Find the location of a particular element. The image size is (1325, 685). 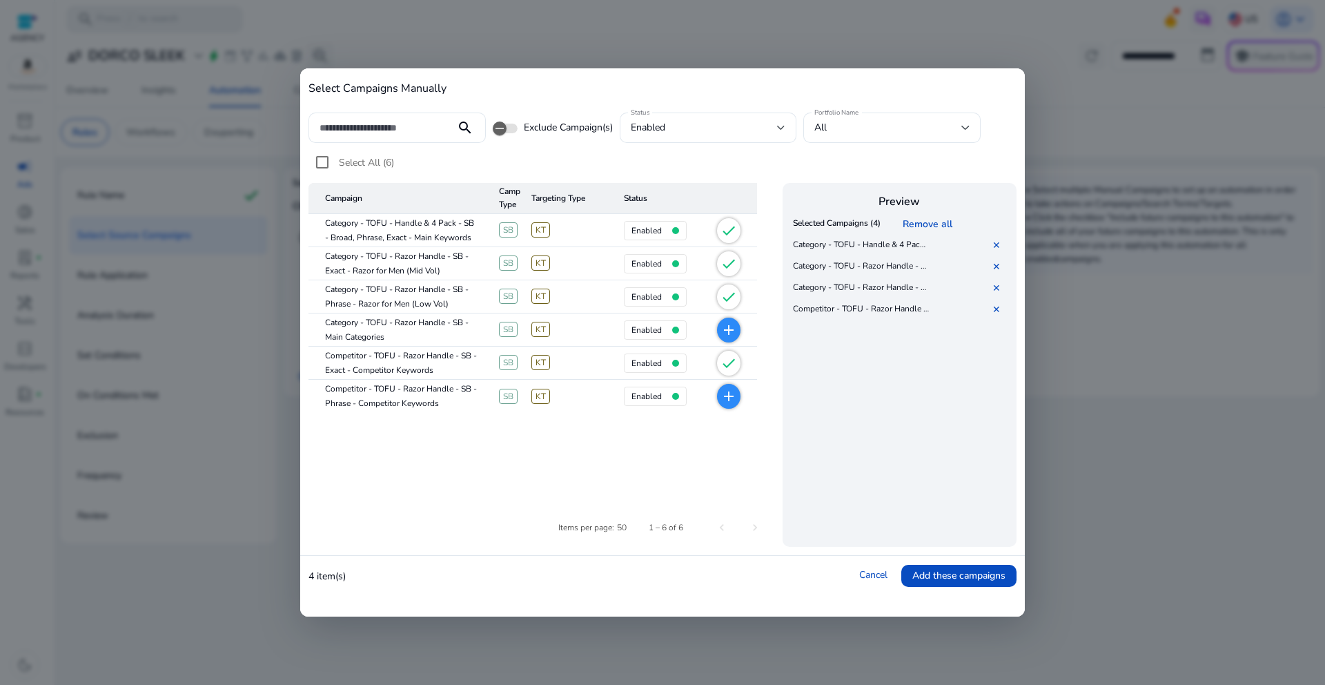

span: Select All (6) is located at coordinates (366, 162).